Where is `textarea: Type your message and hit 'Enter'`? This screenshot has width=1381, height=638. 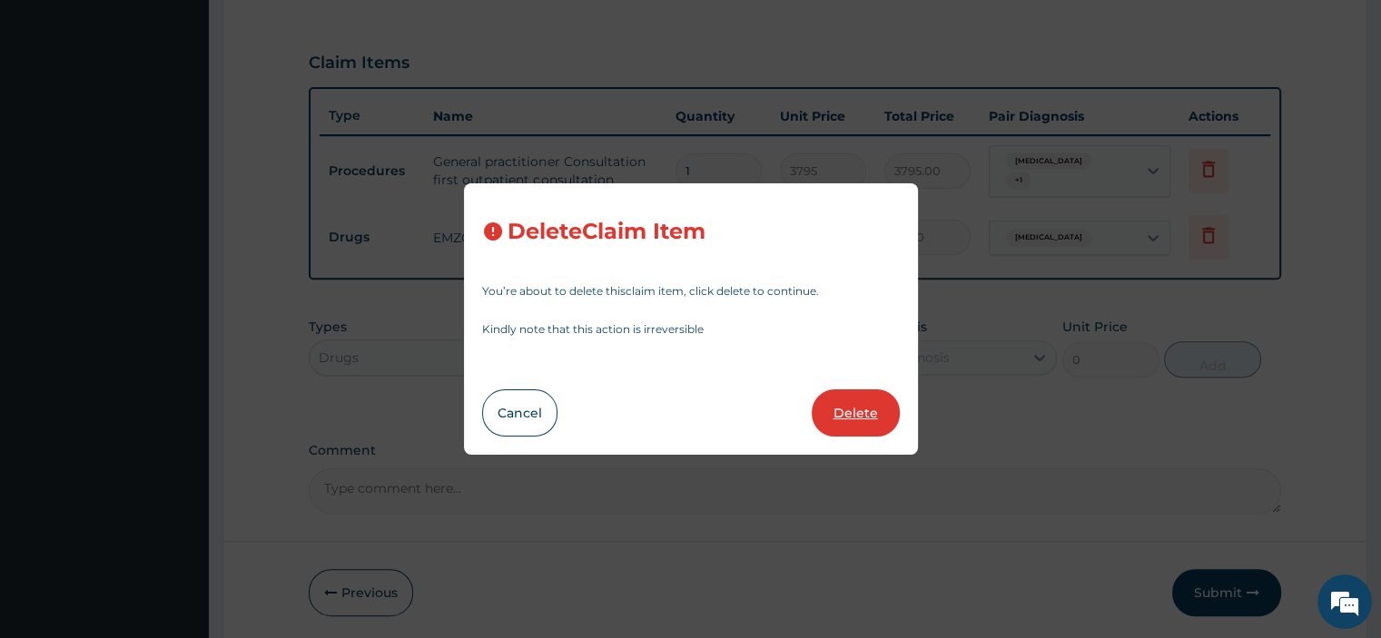 textarea: Type your message and hit 'Enter' is located at coordinates (177, 468).